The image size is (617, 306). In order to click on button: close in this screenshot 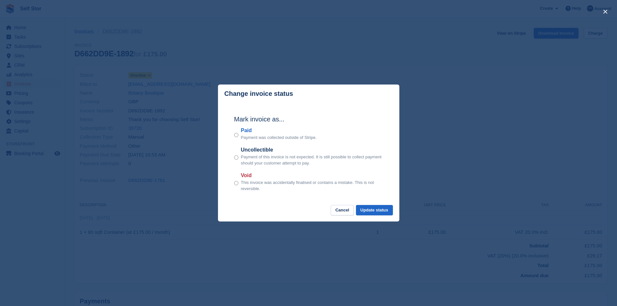, I will do `click(605, 12)`.